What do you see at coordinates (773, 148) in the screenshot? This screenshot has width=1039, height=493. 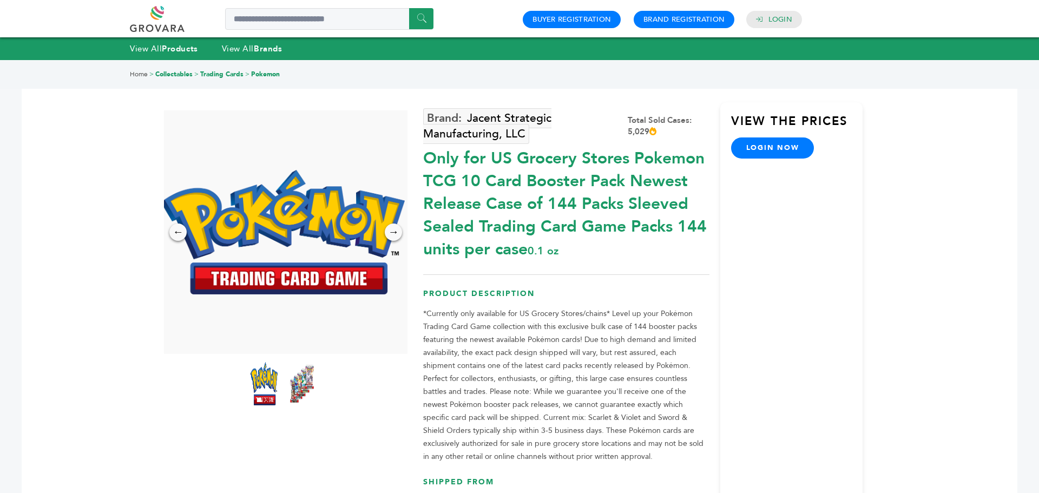 I see `a: login now` at bounding box center [773, 148].